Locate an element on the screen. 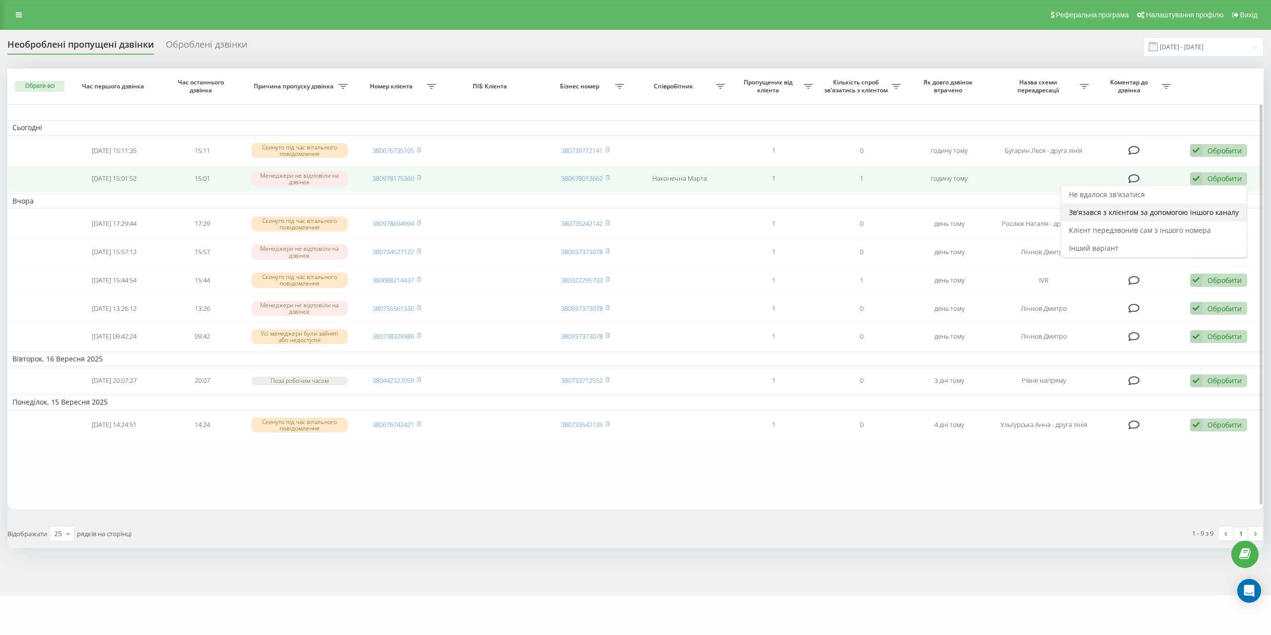  a: 380734527122 is located at coordinates (393, 252).